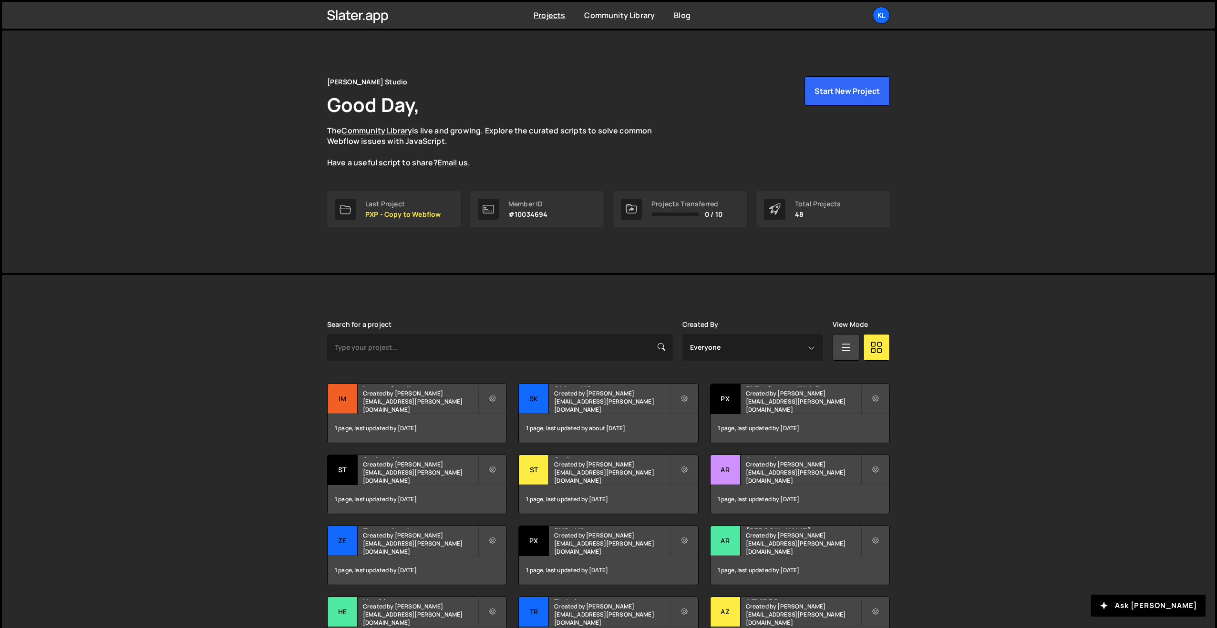 Image resolution: width=1217 pixels, height=628 pixels. Describe the element at coordinates (549, 15) in the screenshot. I see `a: Projects` at that location.